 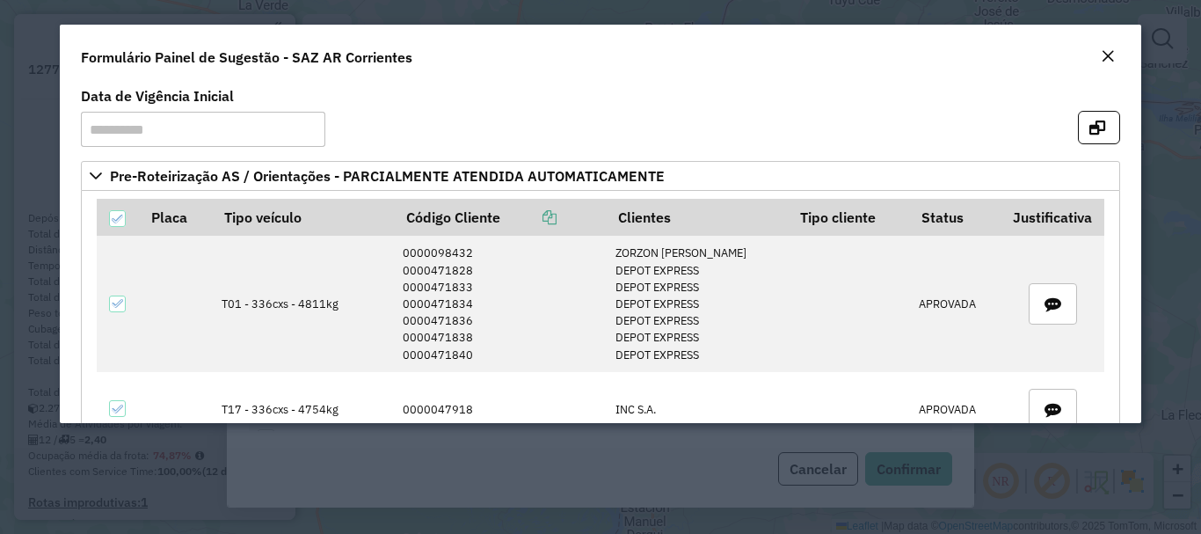 What do you see at coordinates (696, 409) in the screenshot?
I see `td: INC S.A.` at bounding box center [696, 409].